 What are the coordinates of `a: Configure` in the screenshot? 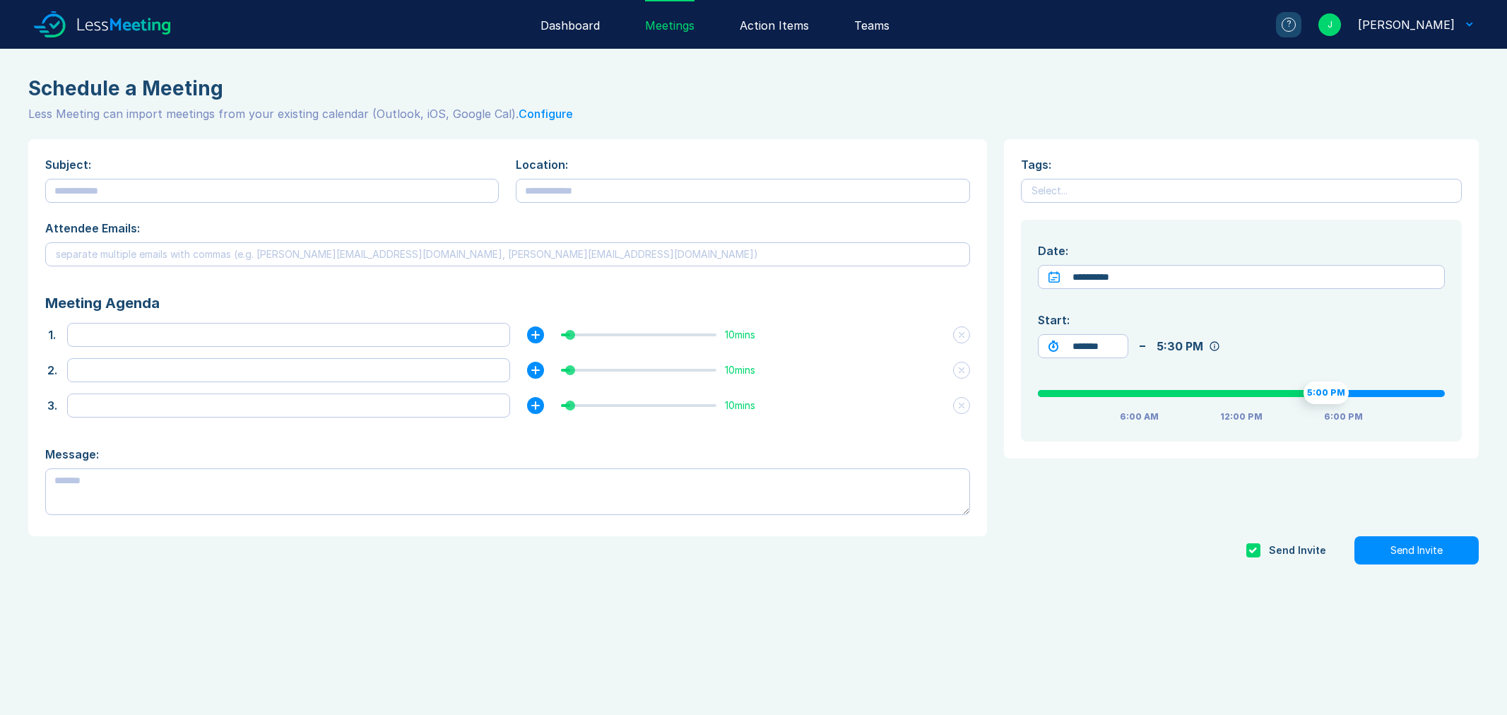 It's located at (545, 114).